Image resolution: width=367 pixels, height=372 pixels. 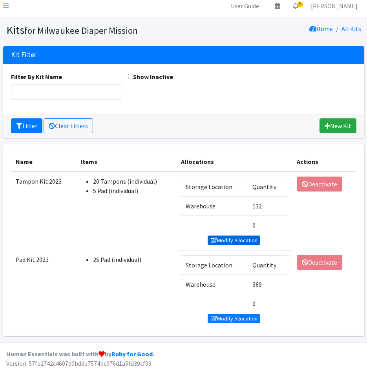 I want to click on input: Show Inactive, so click(x=130, y=76).